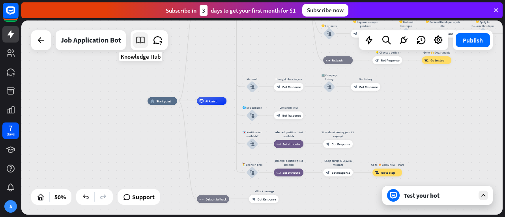  Describe the element at coordinates (325, 10) in the screenshot. I see `div: Subscribe now` at that location.